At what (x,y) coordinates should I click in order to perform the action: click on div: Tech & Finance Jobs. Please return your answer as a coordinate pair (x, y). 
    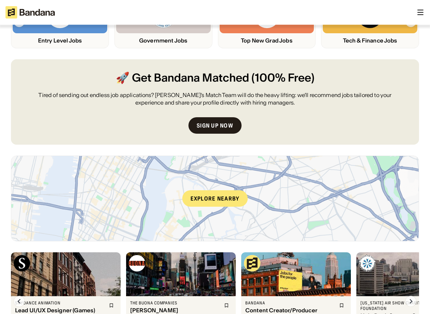
    Looking at the image, I should click on (370, 40).